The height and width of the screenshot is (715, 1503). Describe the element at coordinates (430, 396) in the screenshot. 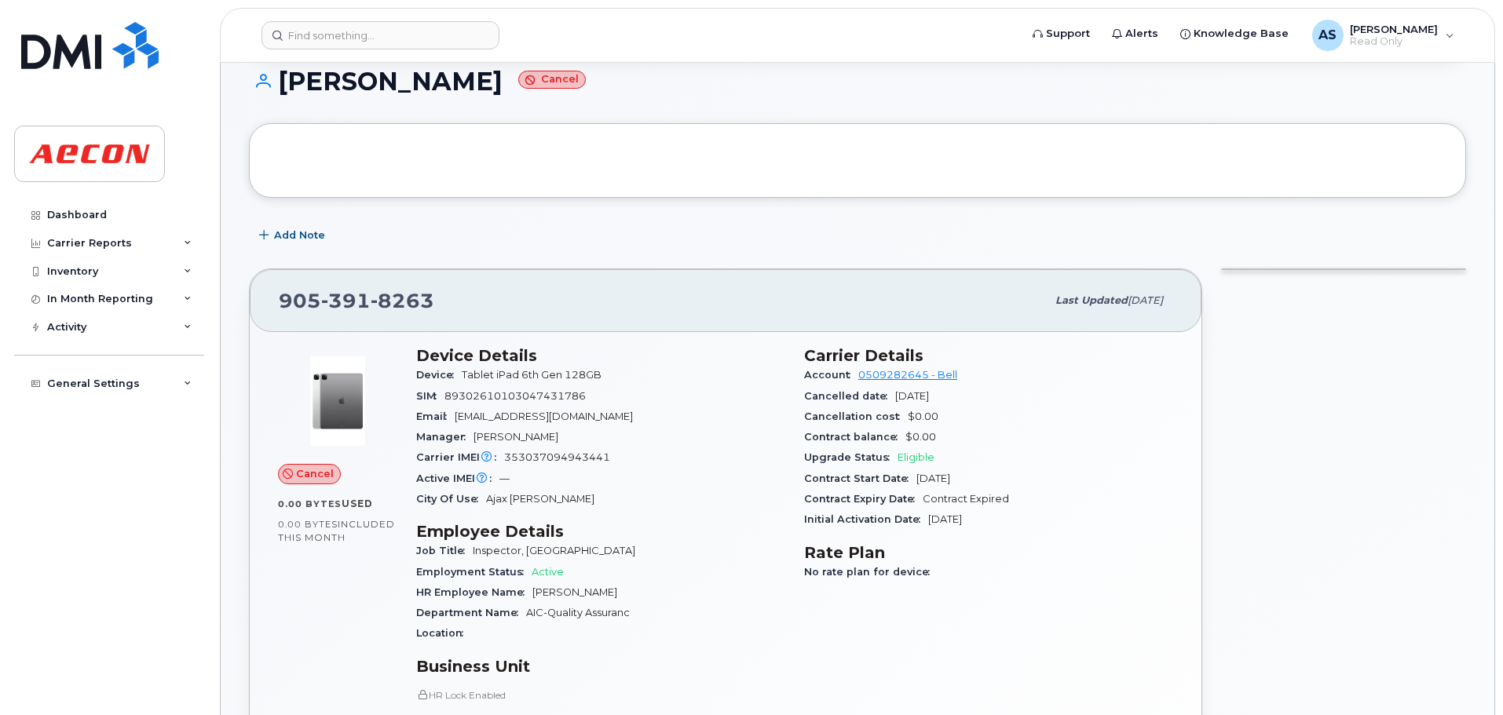

I see `span: SIM` at that location.